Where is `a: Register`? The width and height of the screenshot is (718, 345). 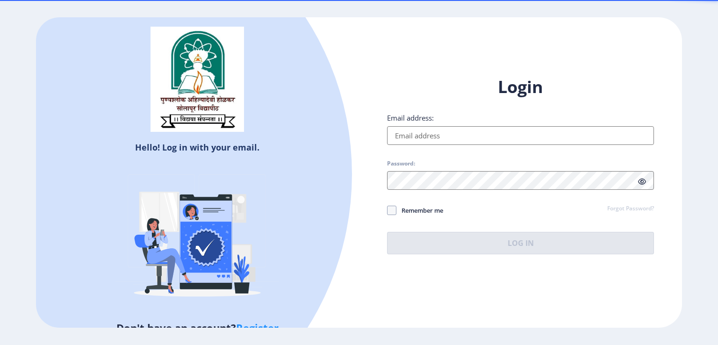 a: Register is located at coordinates (257, 328).